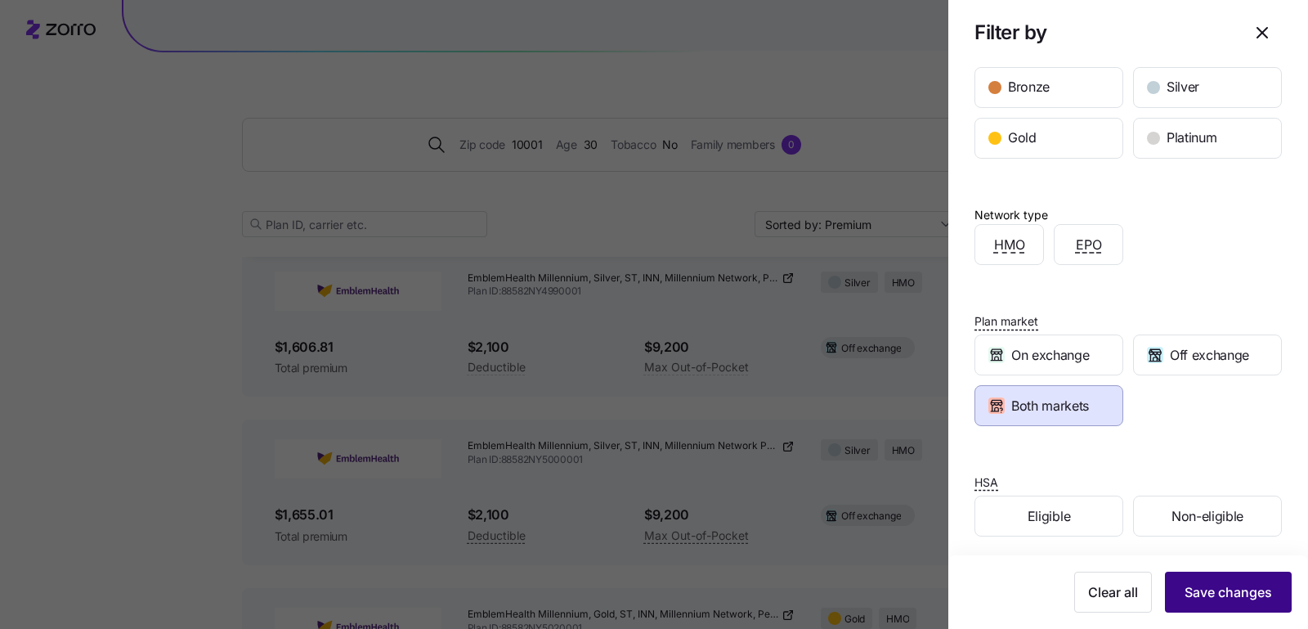 This screenshot has width=1308, height=629. I want to click on span: Off exchange, so click(1209, 355).